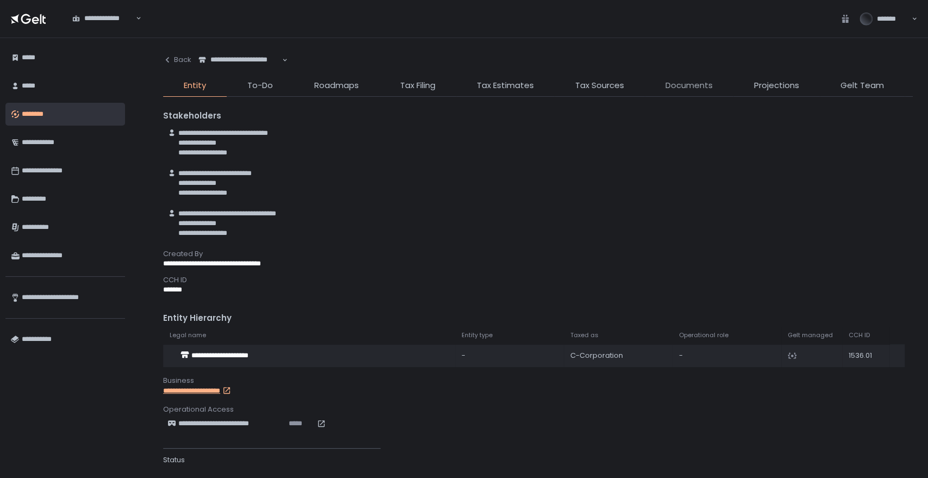  What do you see at coordinates (688, 85) in the screenshot?
I see `span: Documents` at bounding box center [688, 85].